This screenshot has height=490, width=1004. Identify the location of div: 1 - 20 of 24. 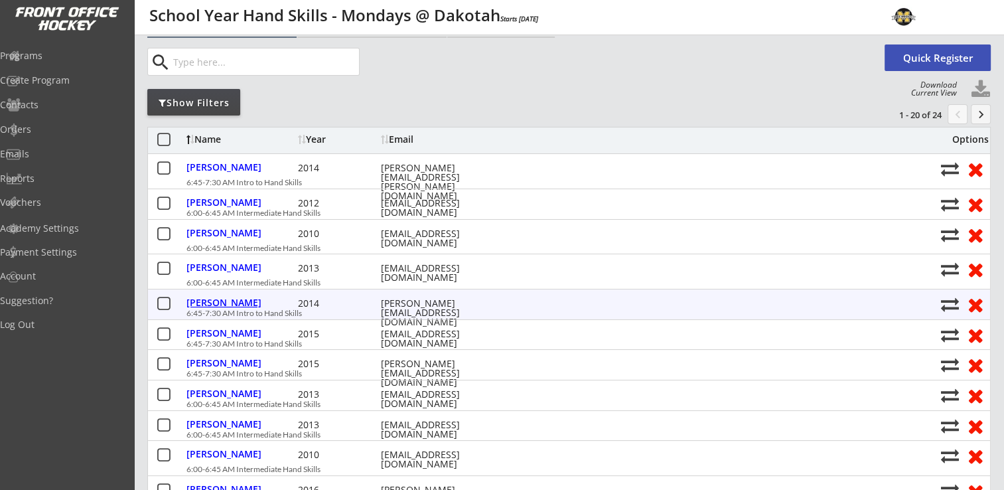
(908, 115).